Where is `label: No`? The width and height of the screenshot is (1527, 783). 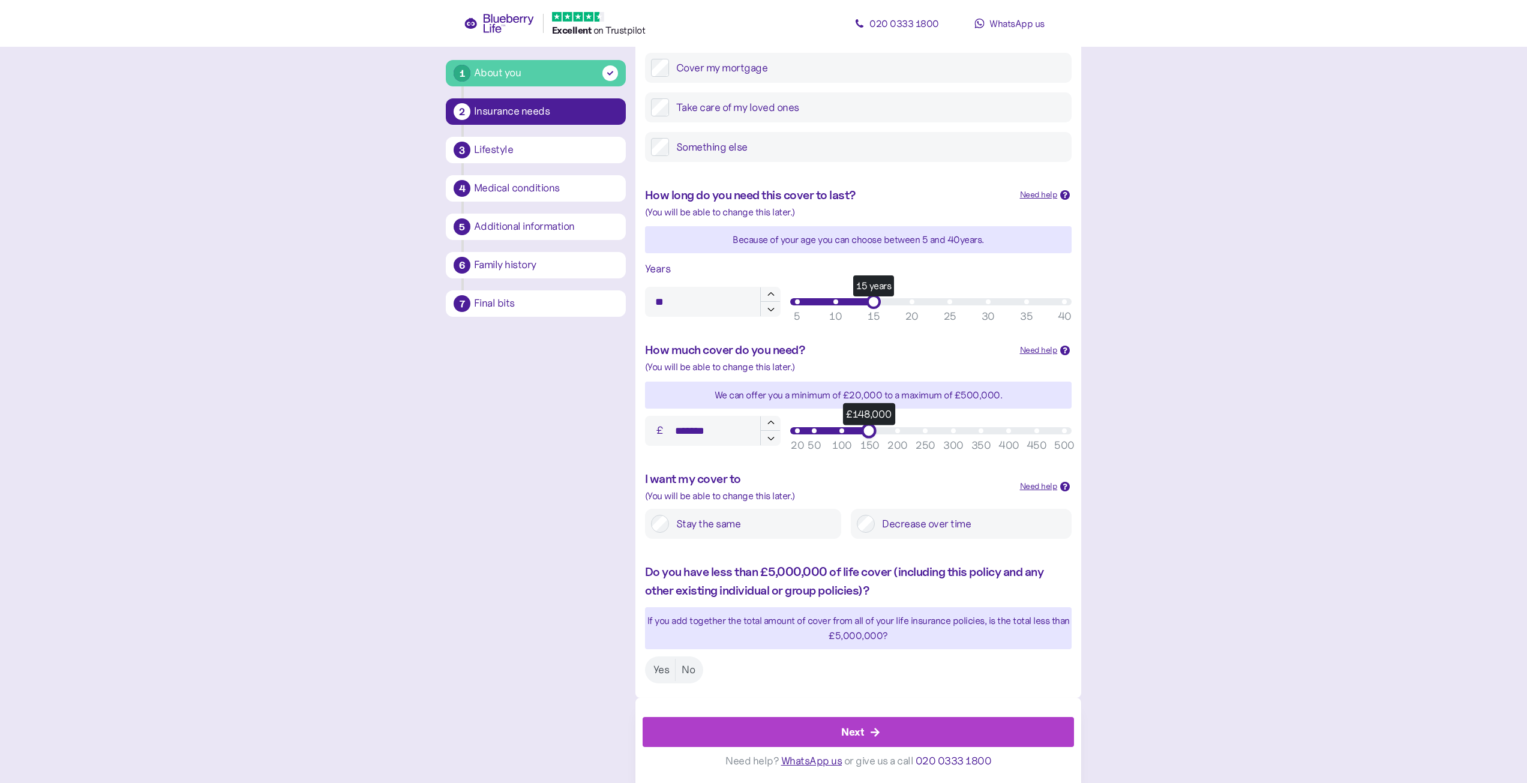 label: No is located at coordinates (688, 670).